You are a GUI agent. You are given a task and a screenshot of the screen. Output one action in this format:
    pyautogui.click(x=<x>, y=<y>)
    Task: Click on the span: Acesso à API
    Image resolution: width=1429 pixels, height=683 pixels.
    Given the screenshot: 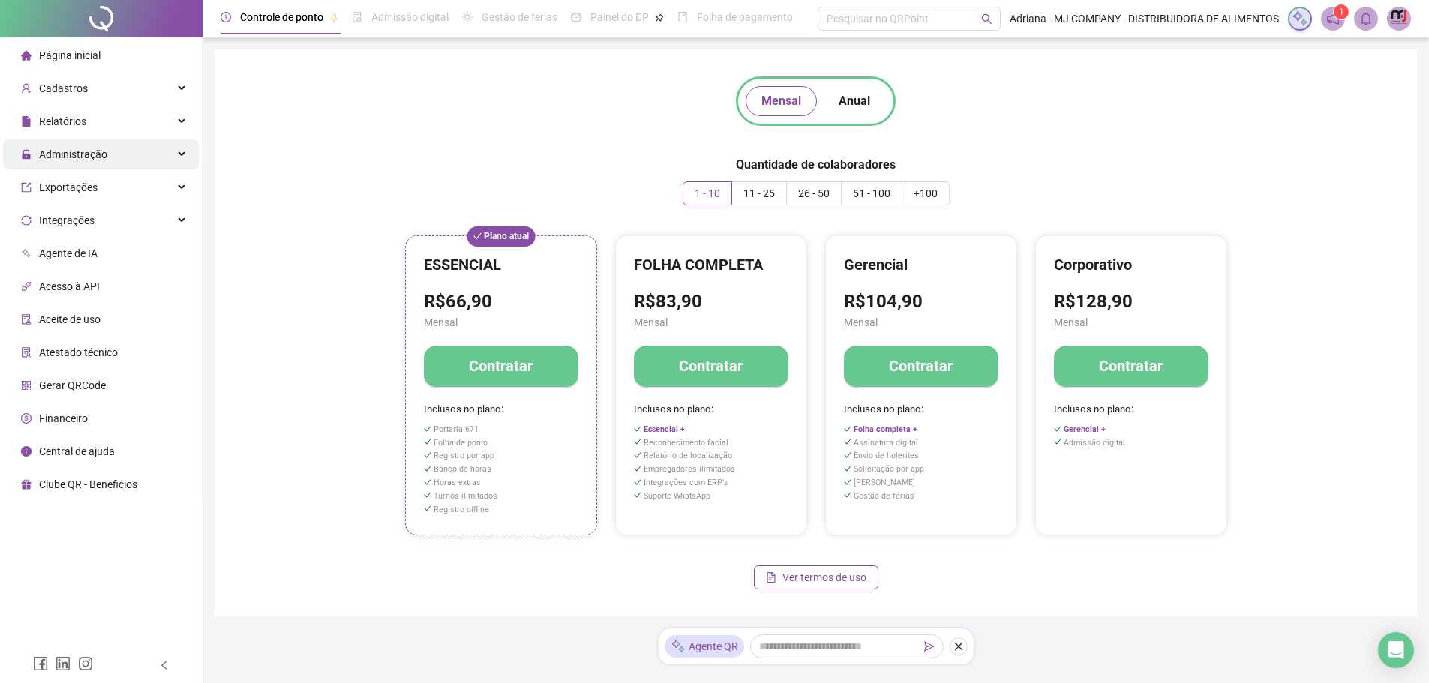 What is the action you would take?
    pyautogui.click(x=69, y=287)
    